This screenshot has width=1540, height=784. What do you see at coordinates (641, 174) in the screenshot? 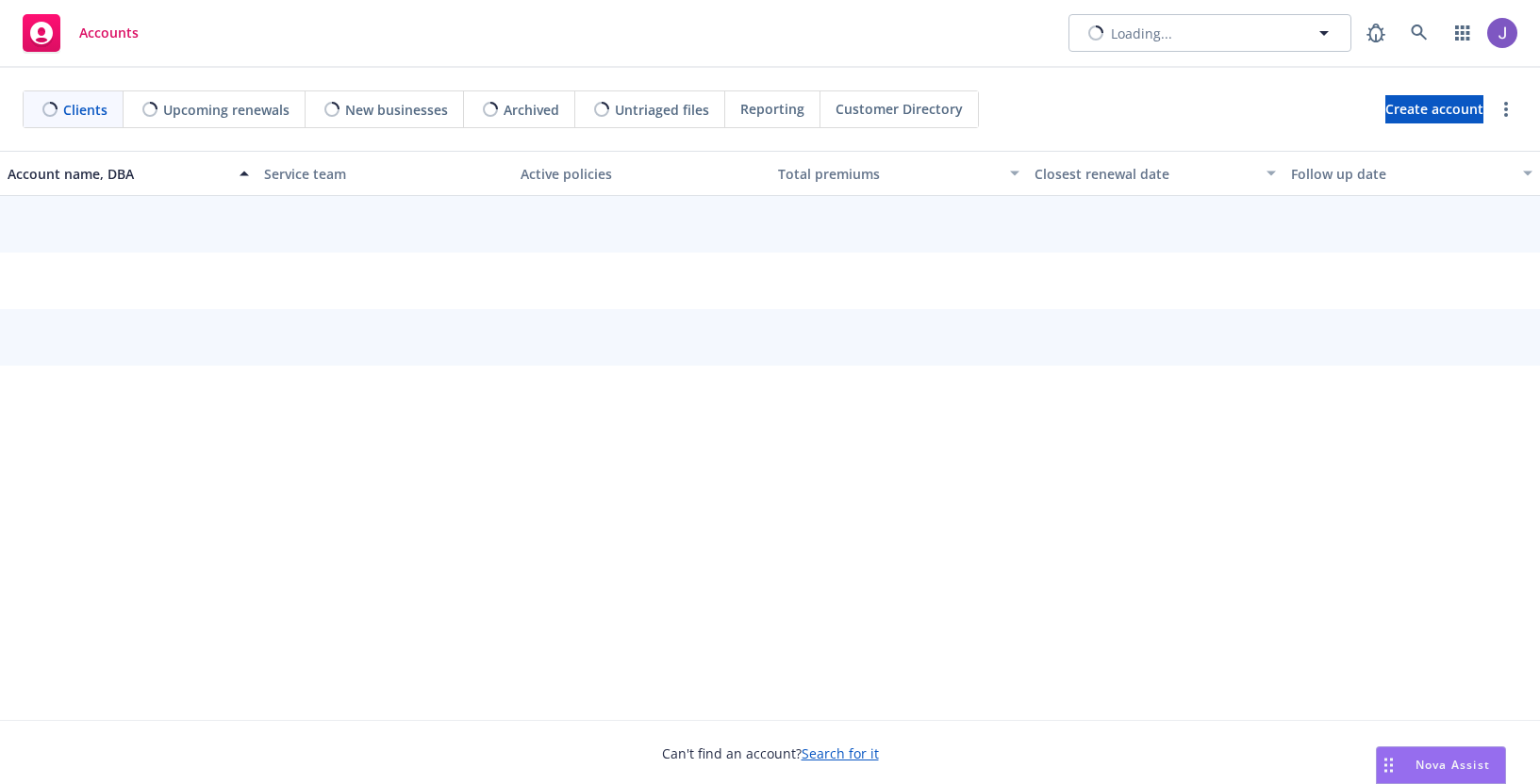
I see `button: Active policies` at bounding box center [641, 174].